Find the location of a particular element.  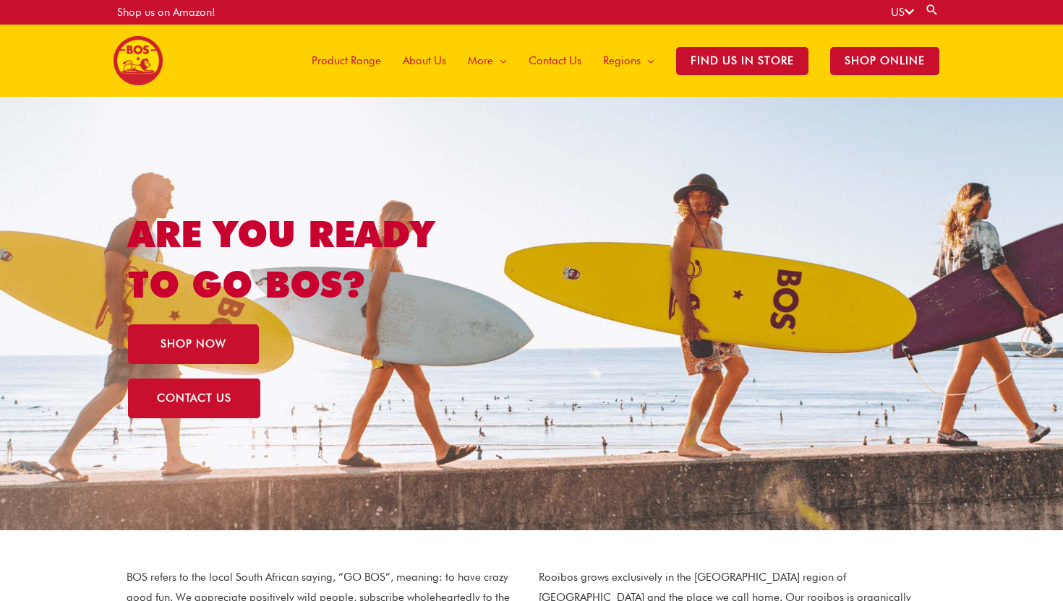

span: Contact Us is located at coordinates (554, 61).